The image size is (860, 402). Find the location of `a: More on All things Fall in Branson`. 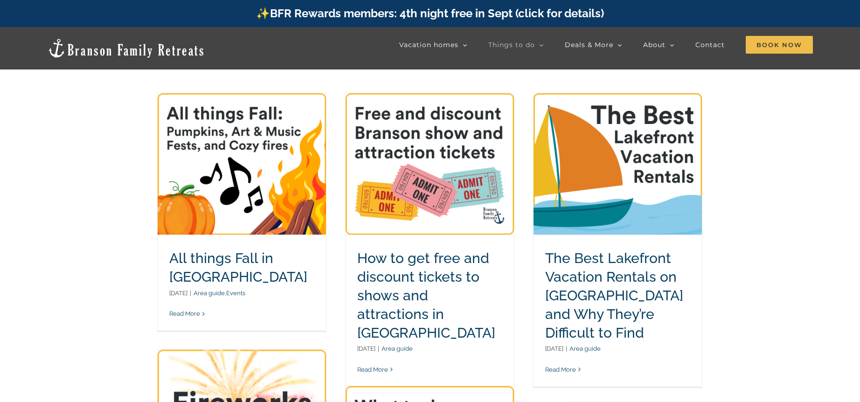

a: More on All things Fall in Branson is located at coordinates (185, 313).